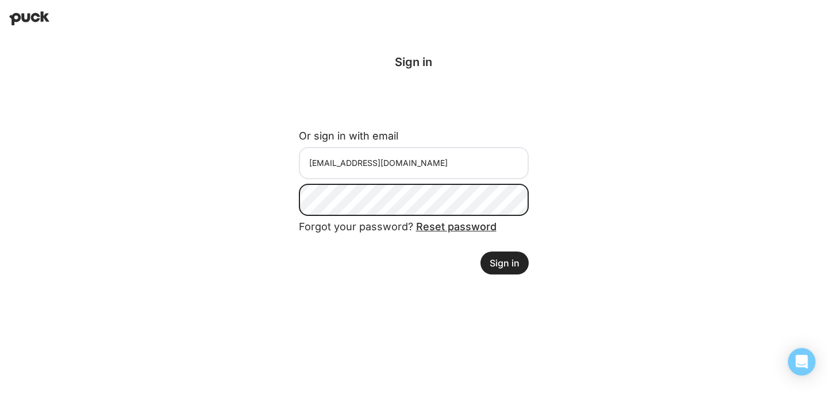 Image resolution: width=827 pixels, height=410 pixels. Describe the element at coordinates (398, 226) in the screenshot. I see `span: Forgot your password?` at that location.